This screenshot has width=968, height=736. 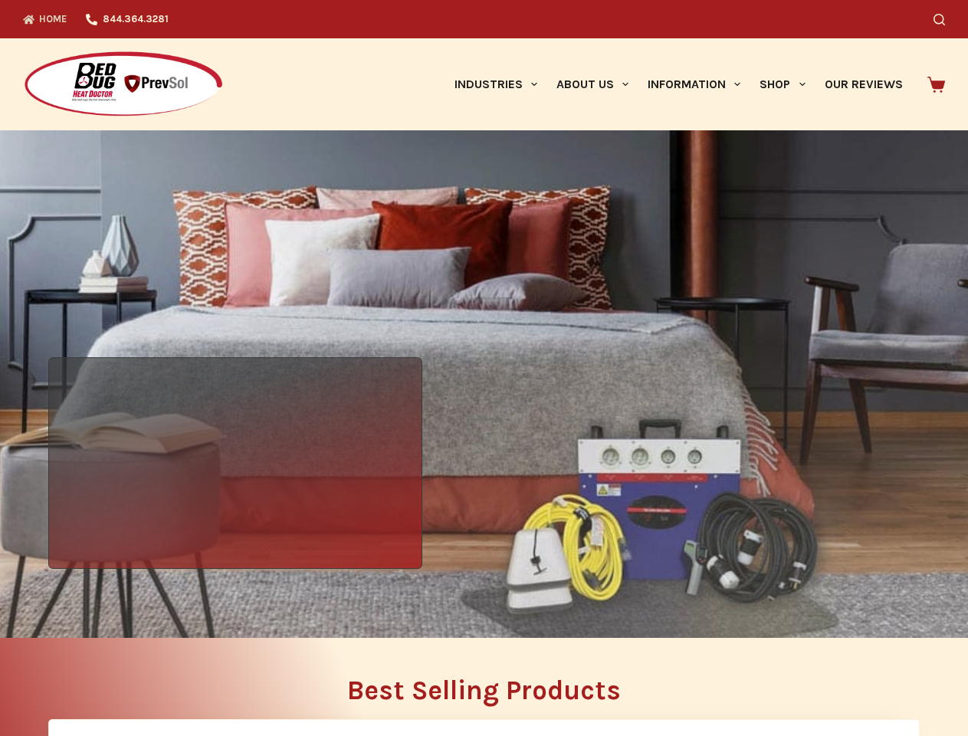 I want to click on button: Search, so click(x=939, y=19).